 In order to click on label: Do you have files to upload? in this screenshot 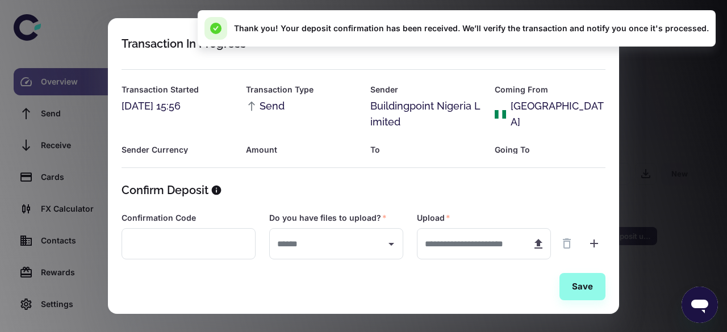, I will do `click(328, 218)`.